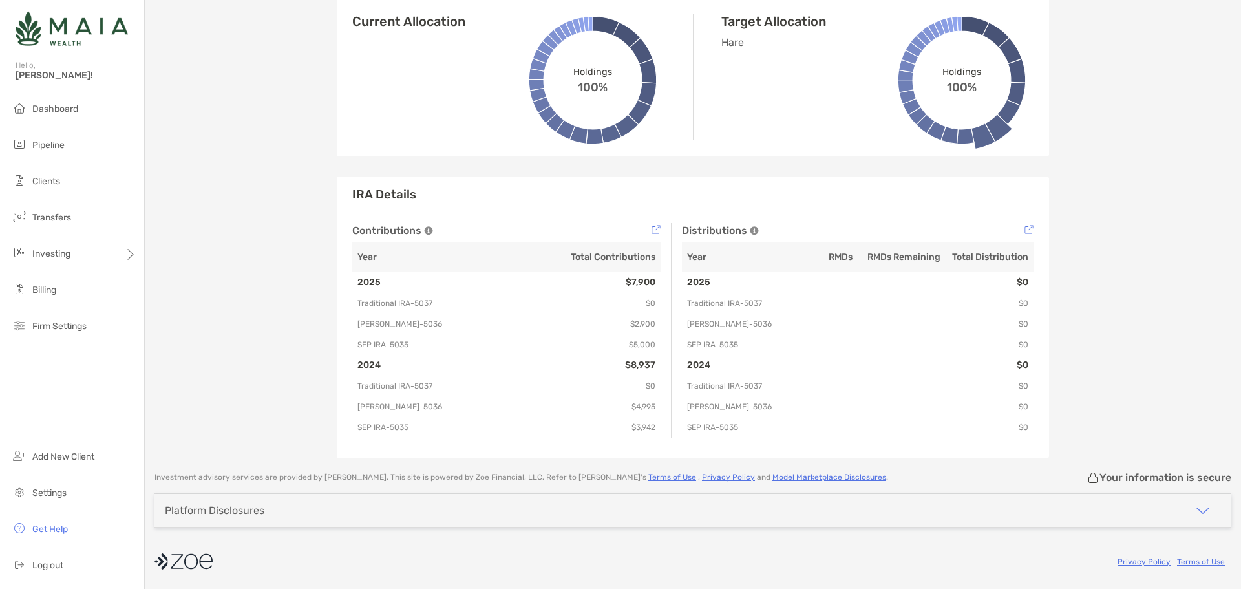 This screenshot has height=589, width=1241. What do you see at coordinates (1165, 477) in the screenshot?
I see `p: Your information is secure` at bounding box center [1165, 477].